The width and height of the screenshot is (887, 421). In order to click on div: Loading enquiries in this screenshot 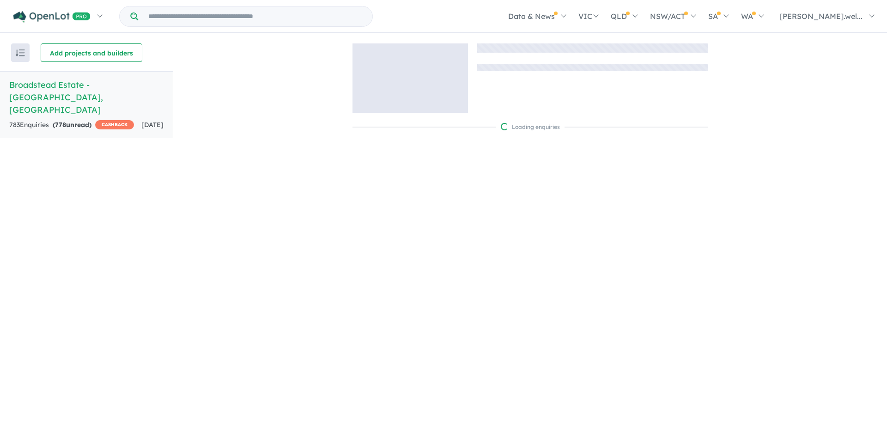, I will do `click(530, 127)`.